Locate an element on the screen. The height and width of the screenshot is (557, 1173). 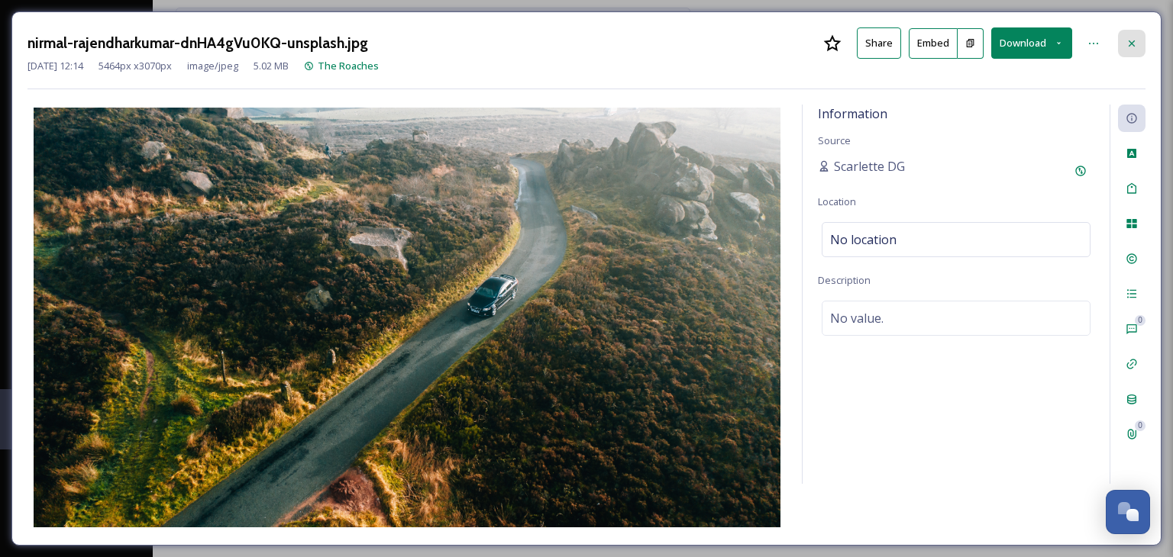
img: nirmal-rajendharkumar-dnHA4gVu0KQ-unsplash.jpg is located at coordinates (407, 318).